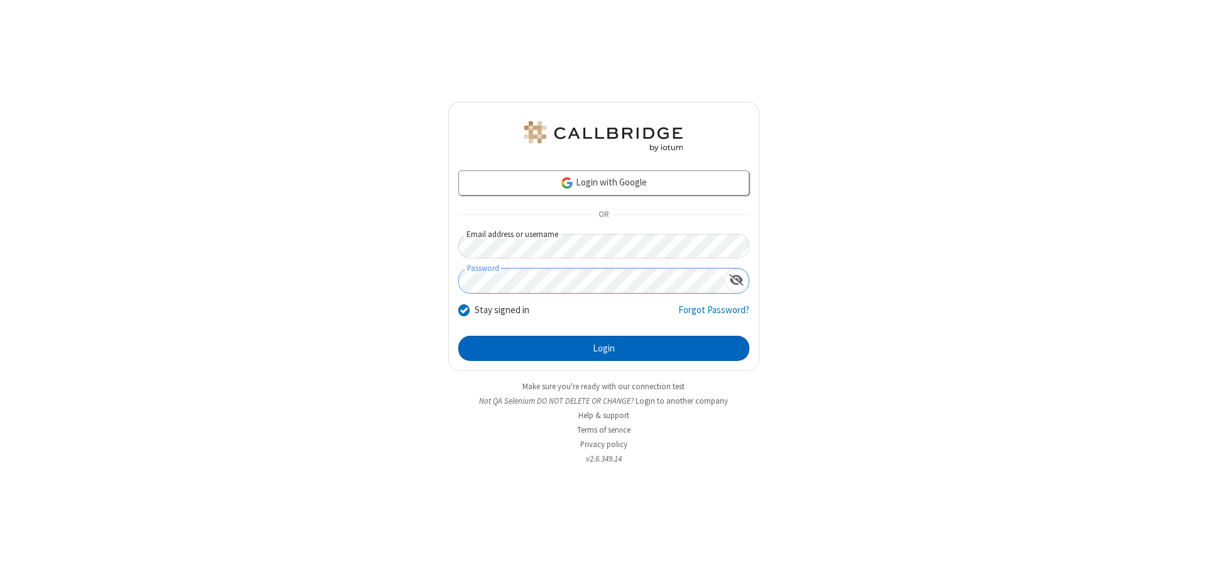 This screenshot has height=576, width=1207. Describe the element at coordinates (603, 386) in the screenshot. I see `a: Make sure you're ready with our connection test` at that location.